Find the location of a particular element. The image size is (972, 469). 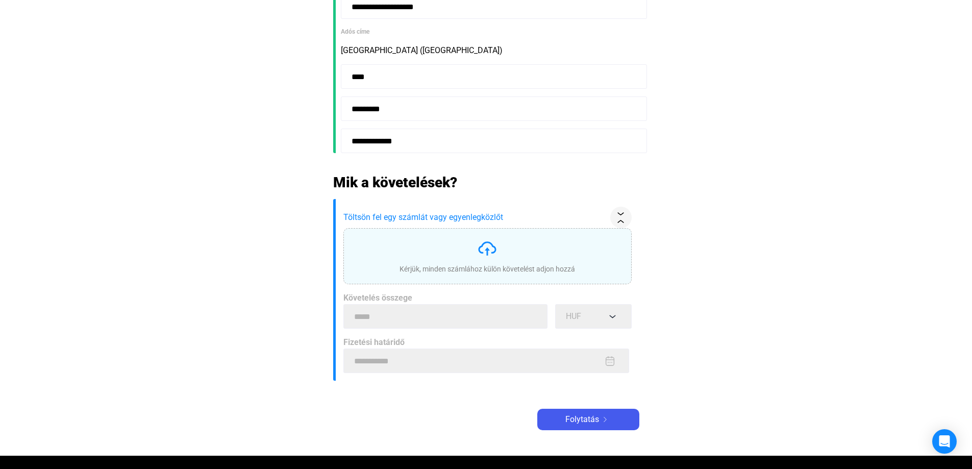

div: Kérjük, minden számlához külön követelést adjon hozzá is located at coordinates (487, 269).